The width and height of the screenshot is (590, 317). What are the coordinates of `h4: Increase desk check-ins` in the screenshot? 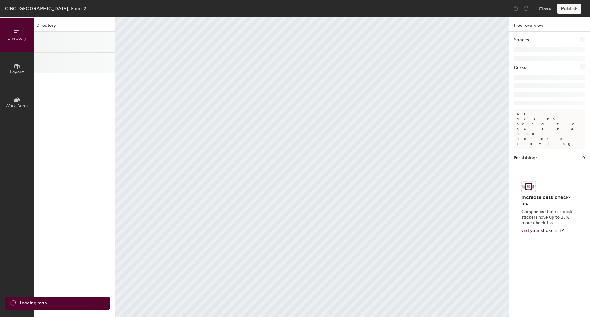 It's located at (548, 200).